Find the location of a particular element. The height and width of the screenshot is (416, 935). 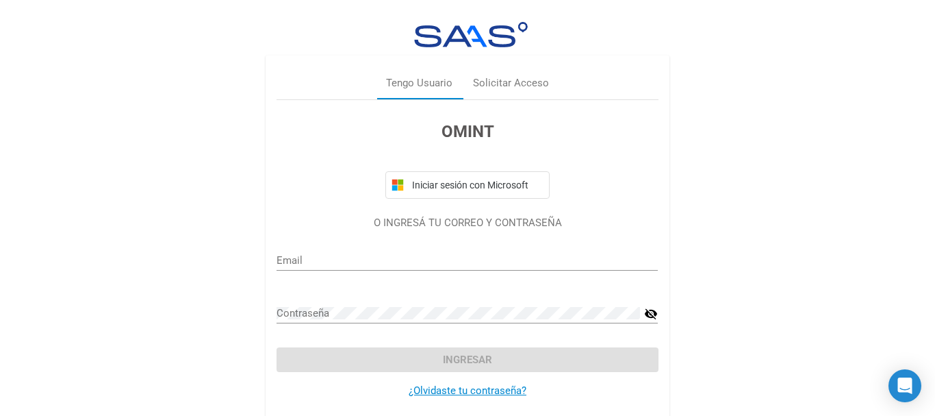

div: Tengo Usuario is located at coordinates (419, 83).